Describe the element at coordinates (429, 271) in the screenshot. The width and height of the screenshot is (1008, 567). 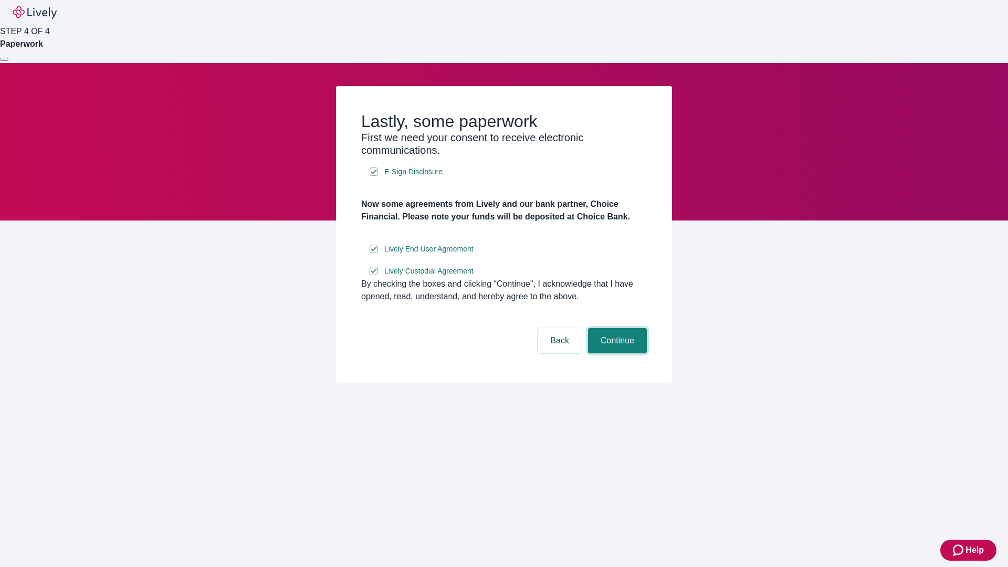
I see `span: Lively Custodial Agreement` at that location.